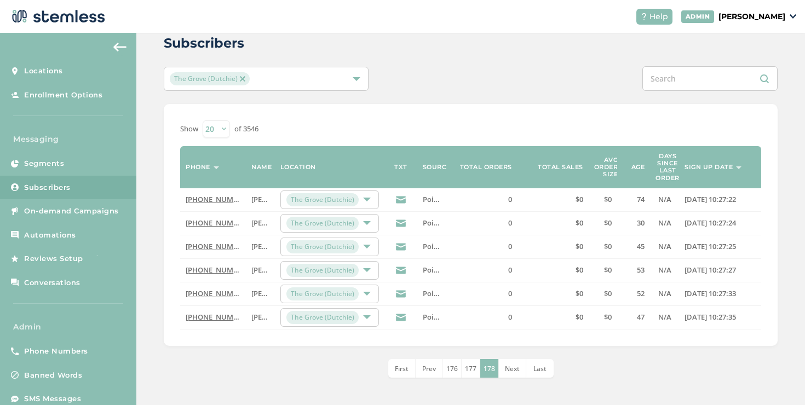 This screenshot has width=805, height=405. Describe the element at coordinates (489, 368) in the screenshot. I see `span: 178` at that location.